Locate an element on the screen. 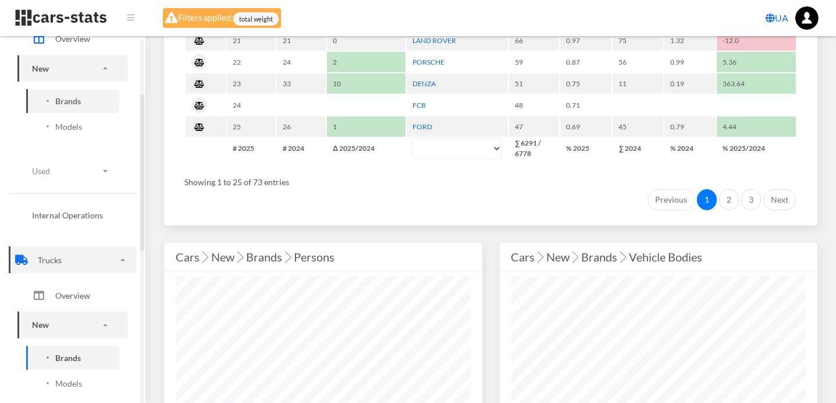  td: 0.71 is located at coordinates (586, 105).